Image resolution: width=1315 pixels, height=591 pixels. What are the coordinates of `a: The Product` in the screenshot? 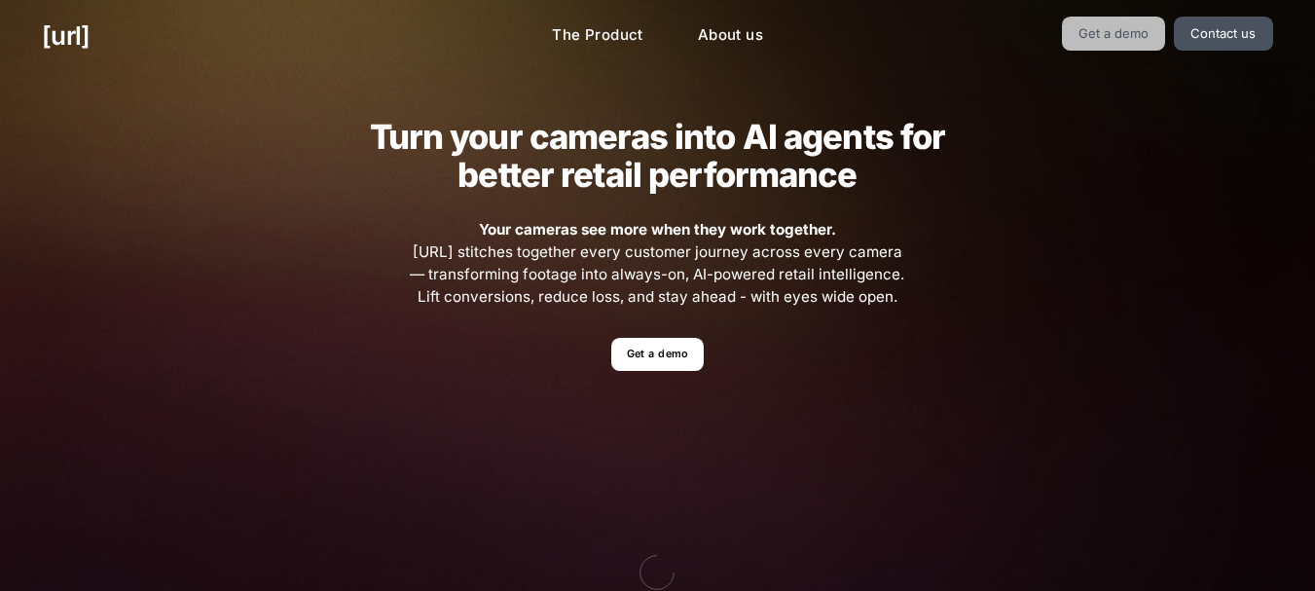 It's located at (598, 35).